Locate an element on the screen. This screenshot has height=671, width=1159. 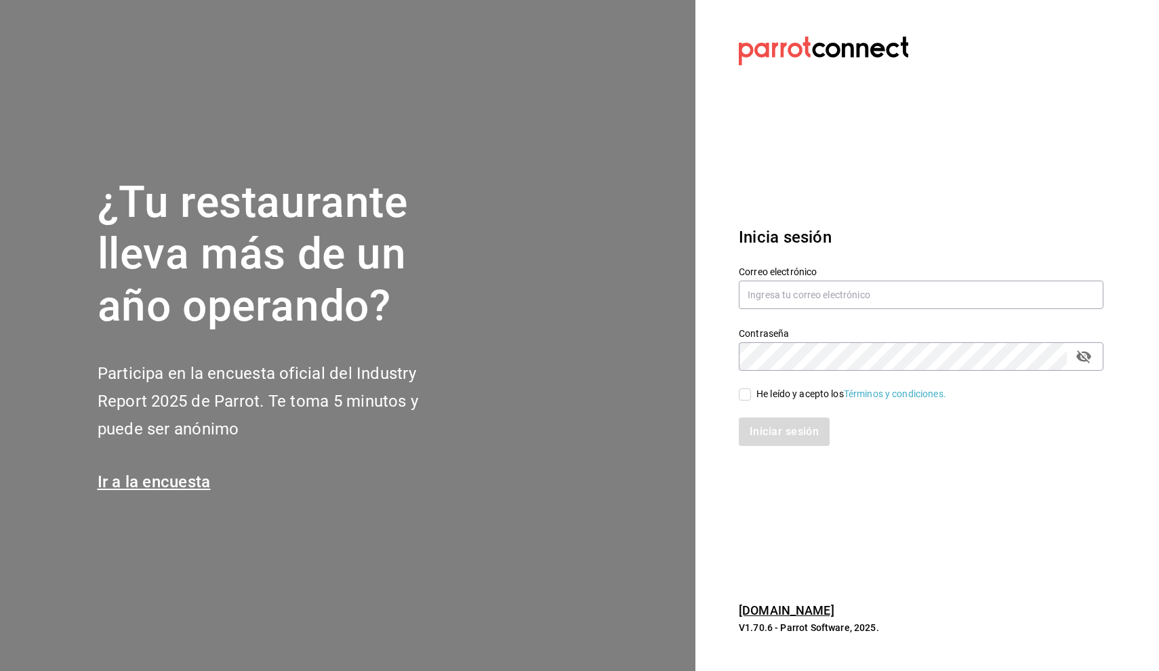
h1: ¿Tu restaurante lleva más de un año operando? is located at coordinates (281, 255).